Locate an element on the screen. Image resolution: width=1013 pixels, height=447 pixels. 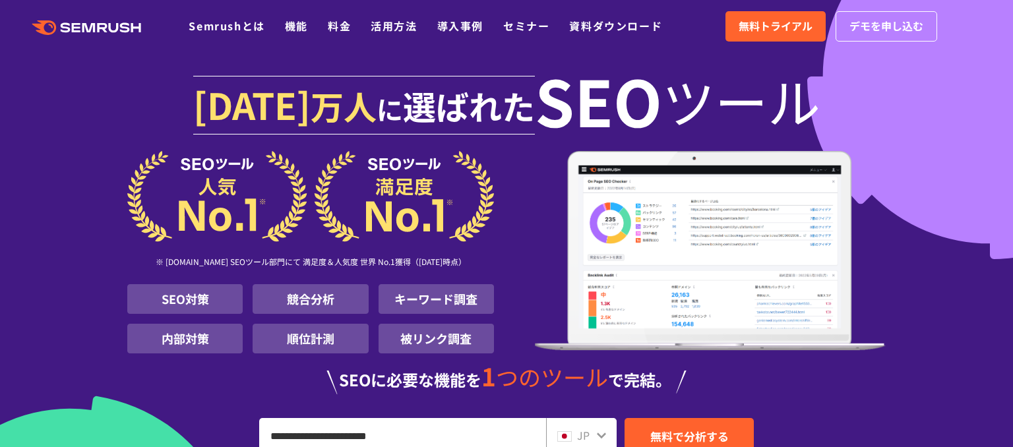
li: 順位計測 is located at coordinates (310, 338).